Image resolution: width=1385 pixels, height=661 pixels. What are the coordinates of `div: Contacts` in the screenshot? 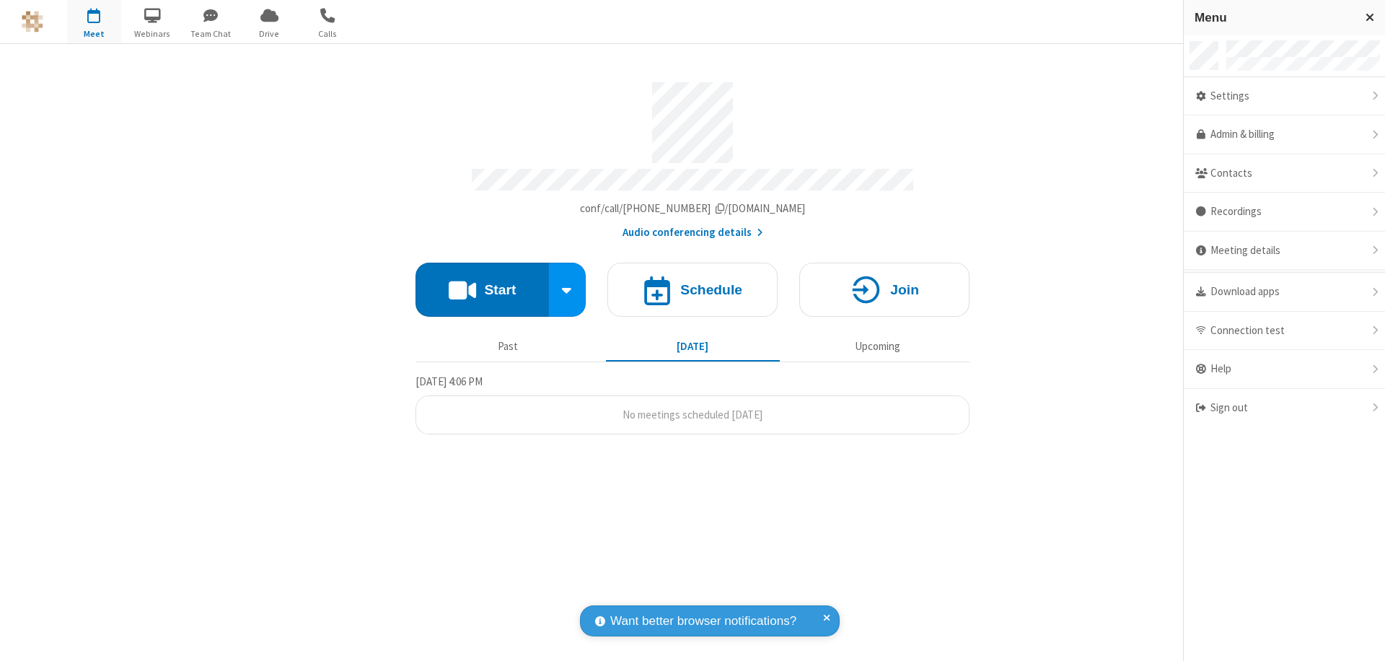 It's located at (1284, 174).